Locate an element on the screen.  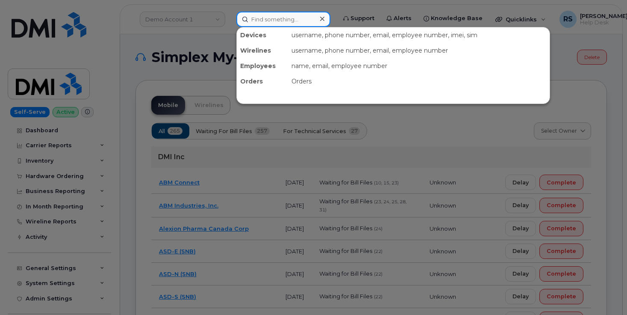
div: name, email, employee number is located at coordinates (419, 66).